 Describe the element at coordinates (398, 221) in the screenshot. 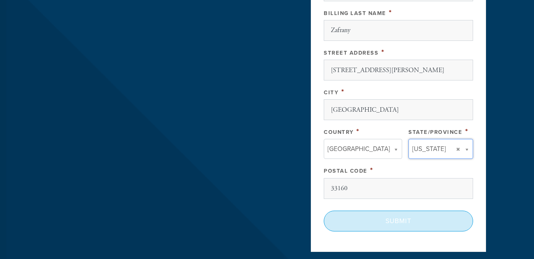

I see `input: Submit` at that location.